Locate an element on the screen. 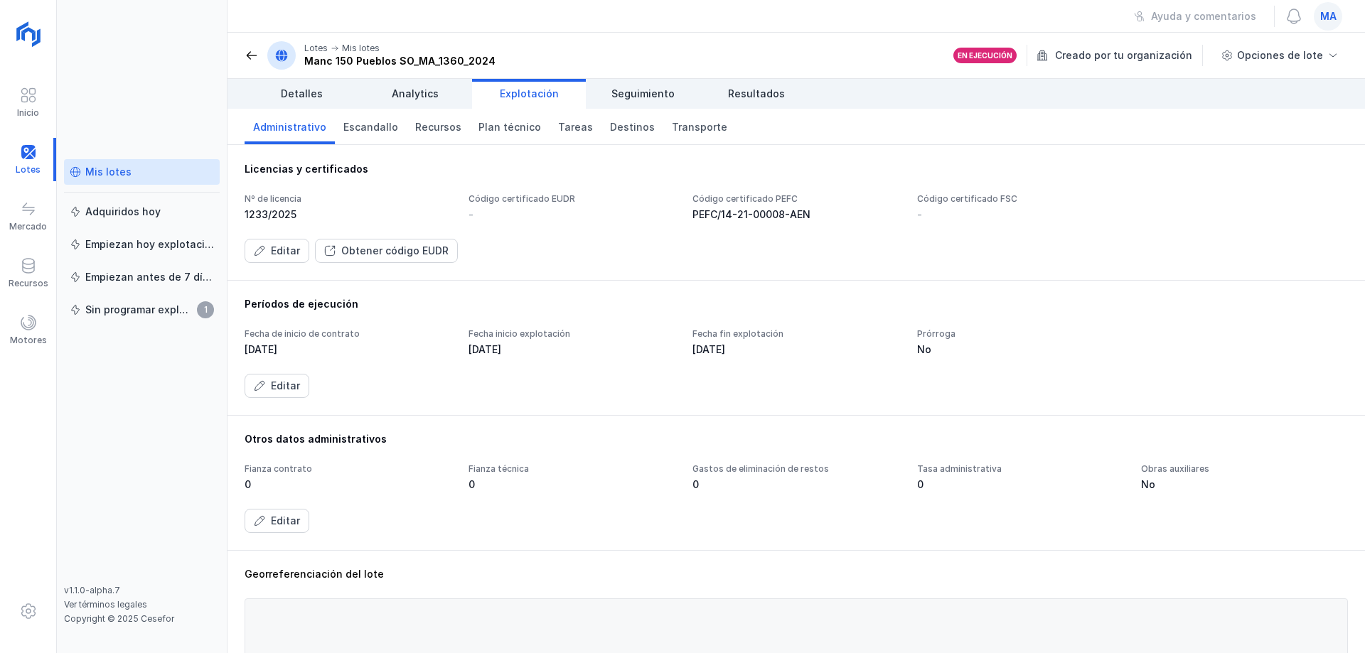 This screenshot has height=653, width=1365. a: Ver términos legales is located at coordinates (105, 604).